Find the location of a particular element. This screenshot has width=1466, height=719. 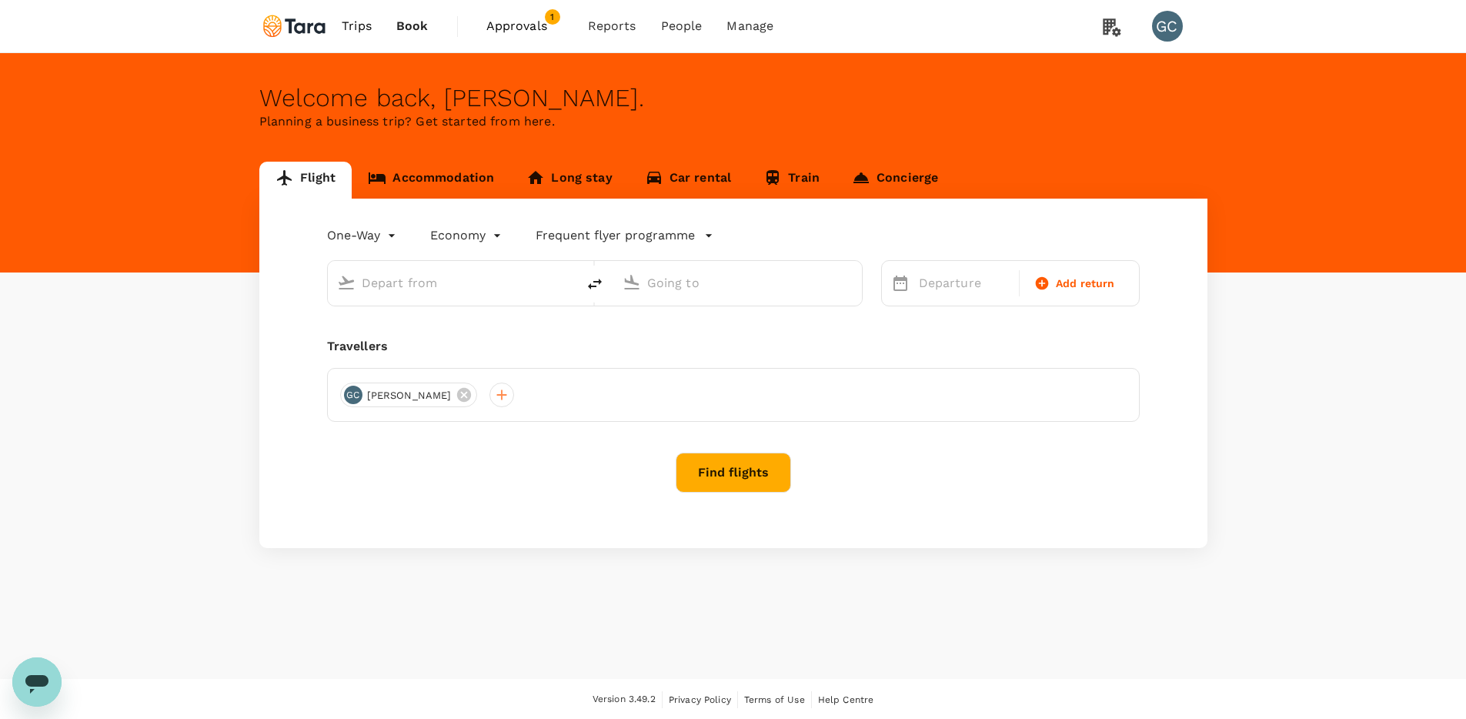

span: Trips is located at coordinates (356, 26).